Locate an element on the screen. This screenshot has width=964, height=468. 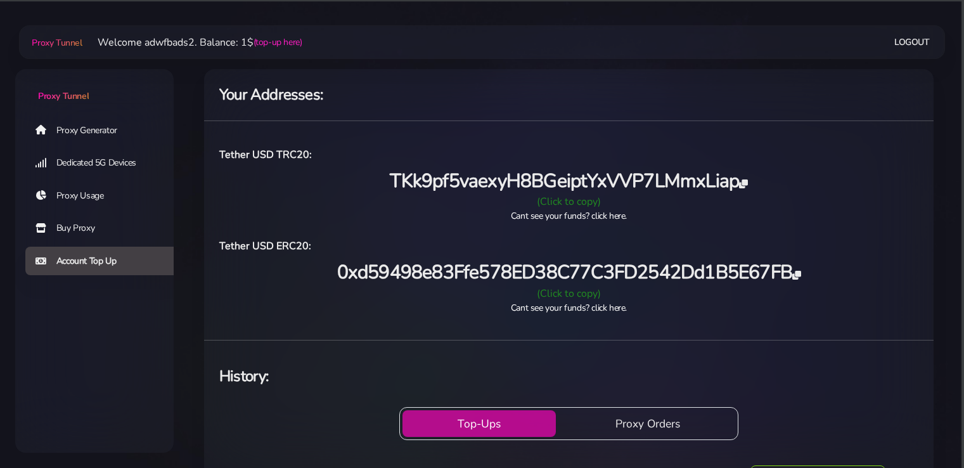
h6: Tether USD TRC20: is located at coordinates (569, 155).